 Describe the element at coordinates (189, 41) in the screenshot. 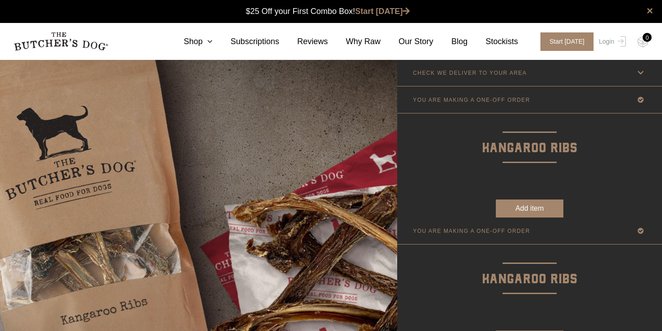

I see `a: Shop` at that location.